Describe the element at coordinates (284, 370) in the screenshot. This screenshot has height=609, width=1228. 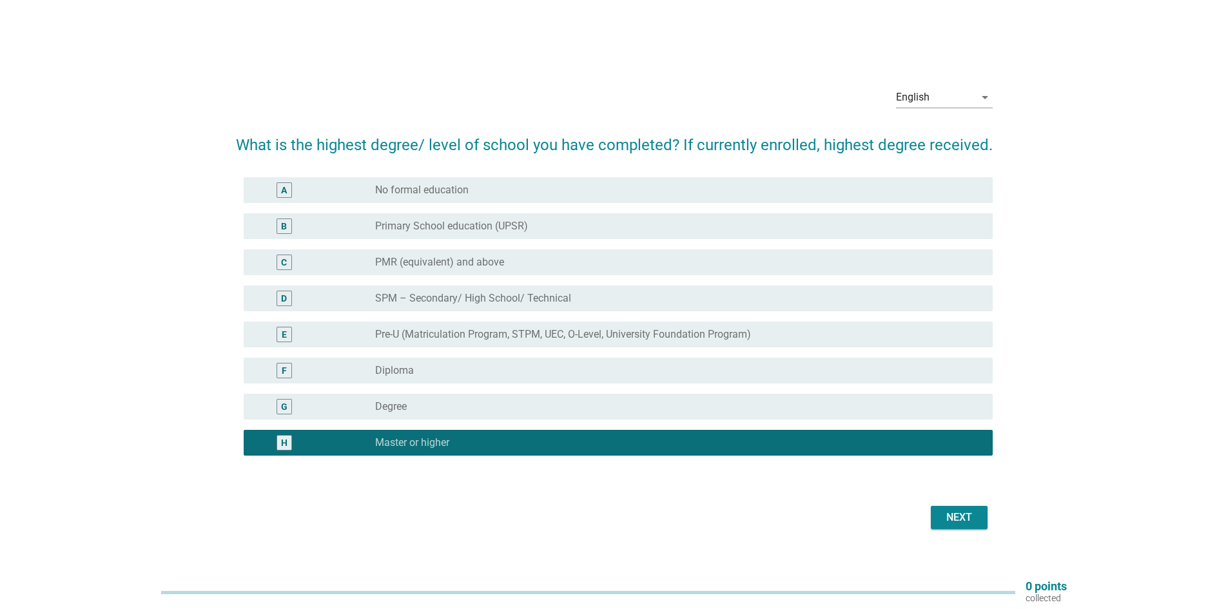
I see `div: F` at that location.